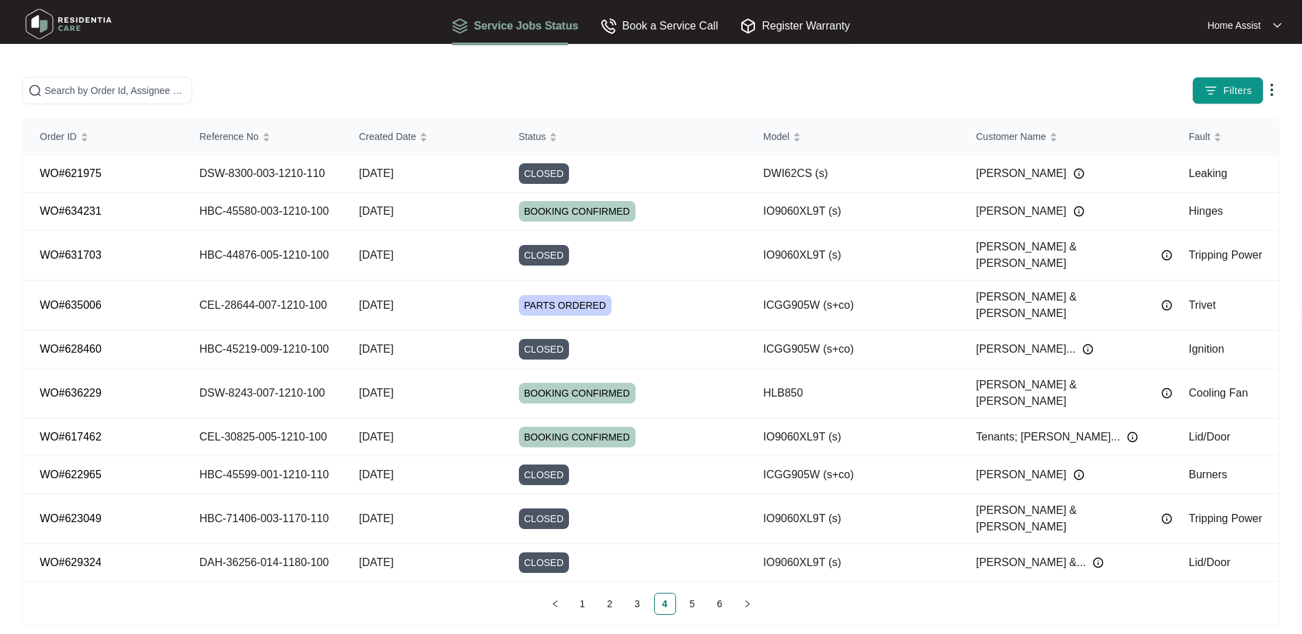 The image size is (1302, 634). I want to click on a: 1, so click(583, 604).